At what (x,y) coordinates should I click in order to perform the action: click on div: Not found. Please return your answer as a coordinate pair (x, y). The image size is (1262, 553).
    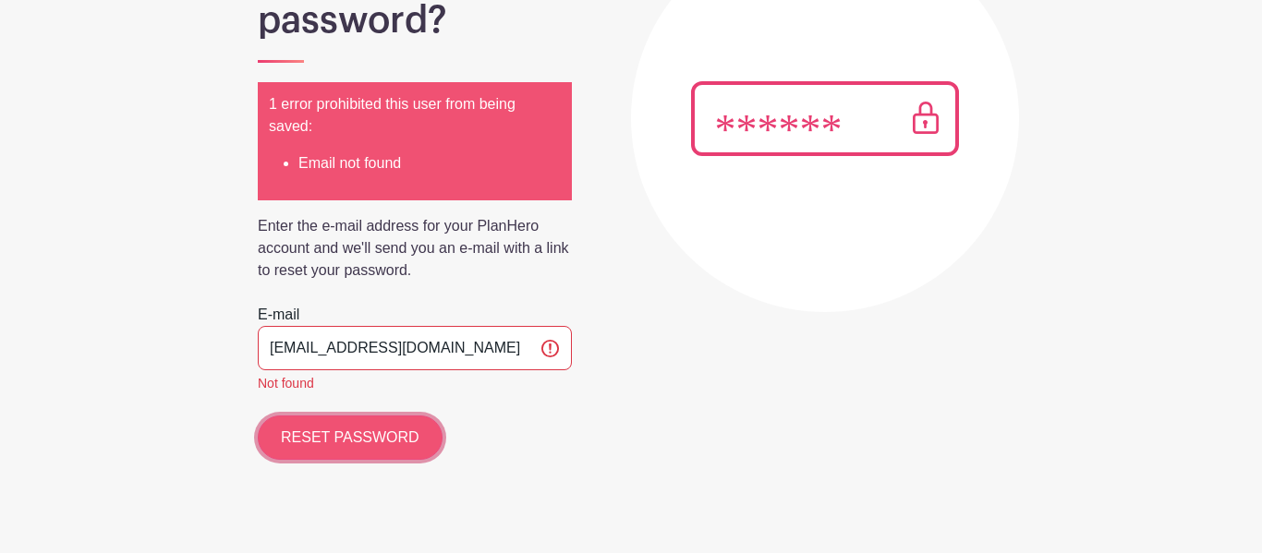
    Looking at the image, I should click on (415, 383).